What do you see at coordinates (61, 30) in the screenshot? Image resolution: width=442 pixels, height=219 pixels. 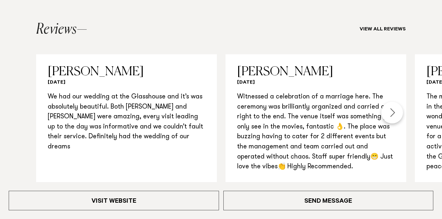 I see `h2: Reviews` at bounding box center [61, 30].